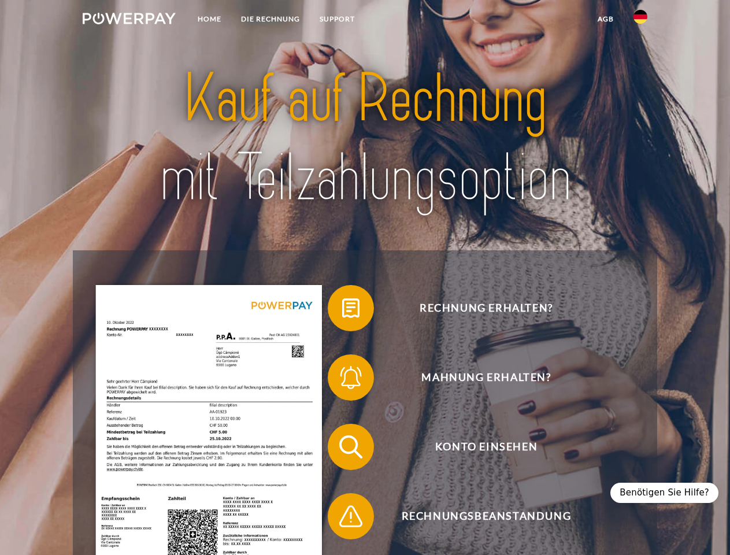  What do you see at coordinates (365, 138) in the screenshot?
I see `img: title-powerpay_de.svg` at bounding box center [365, 138].